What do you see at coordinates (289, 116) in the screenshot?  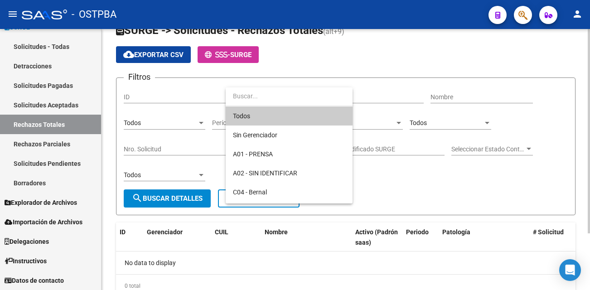 I see `span: Todos` at bounding box center [289, 116].